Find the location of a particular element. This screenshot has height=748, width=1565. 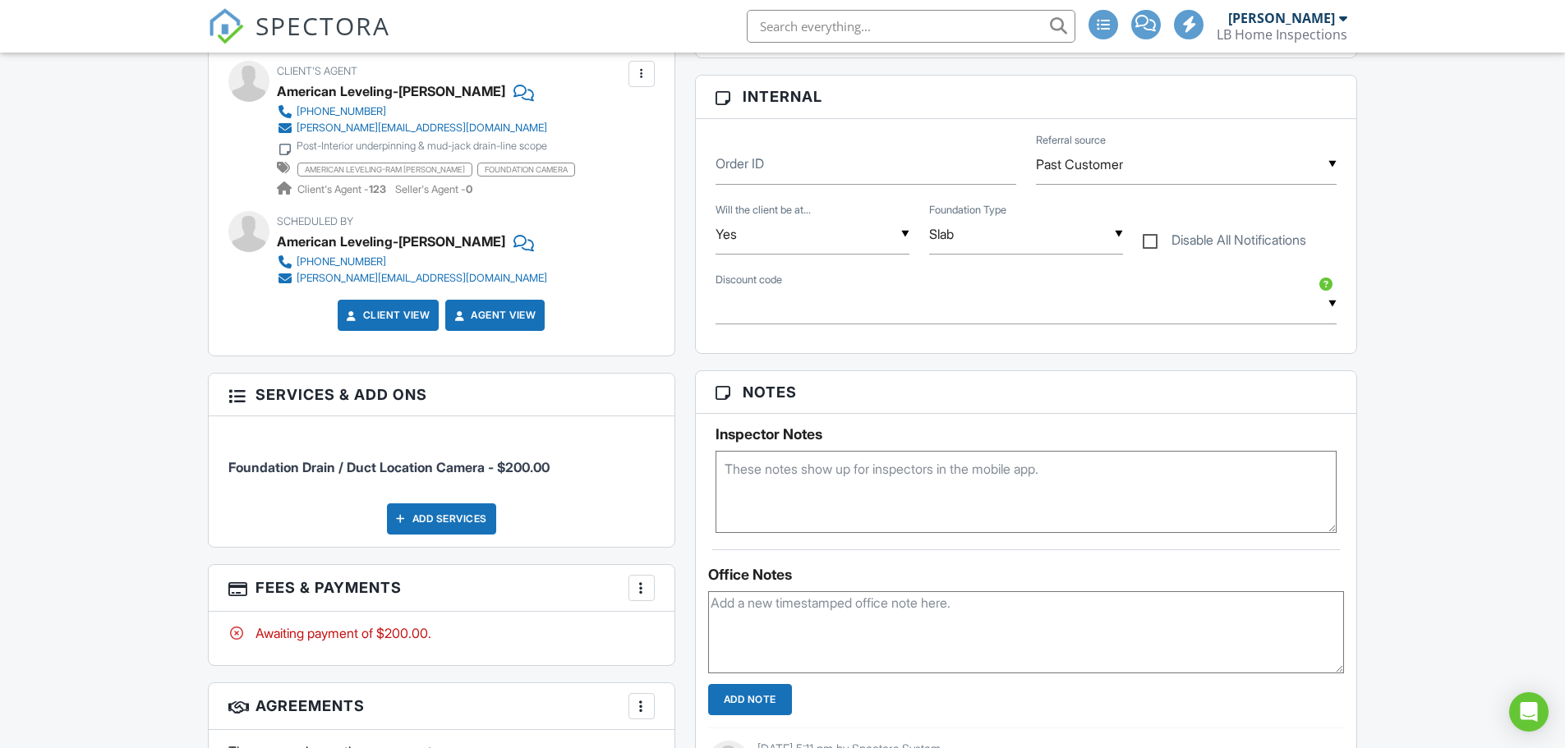

label: Order ID is located at coordinates (739, 163).